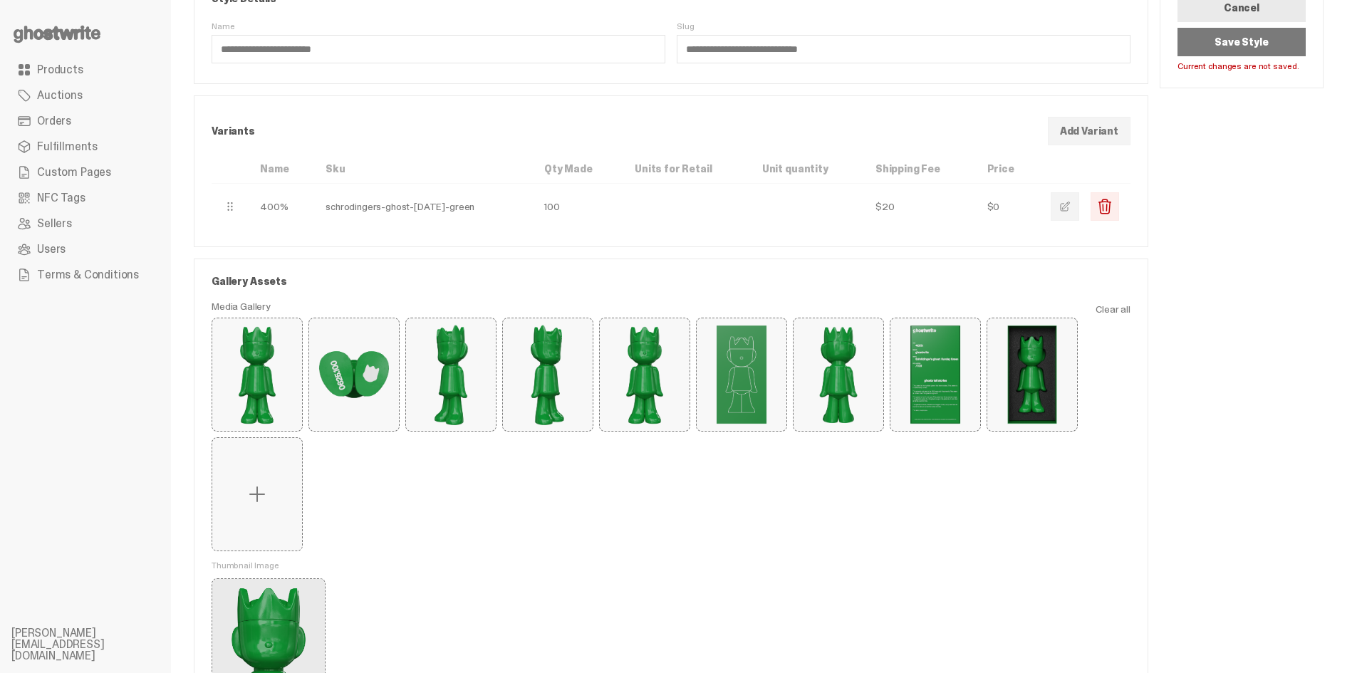 The height and width of the screenshot is (673, 1357). I want to click on a: Terms & Conditions, so click(85, 275).